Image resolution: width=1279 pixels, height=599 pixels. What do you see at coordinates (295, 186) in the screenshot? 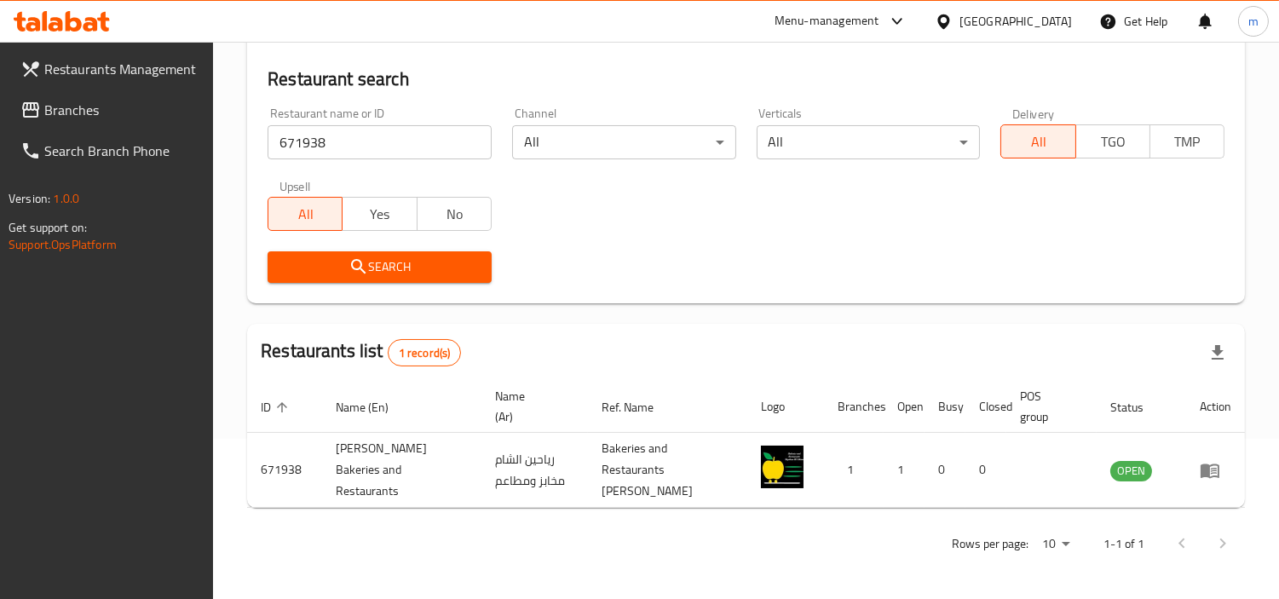
I see `label: Upsell` at bounding box center [295, 186].